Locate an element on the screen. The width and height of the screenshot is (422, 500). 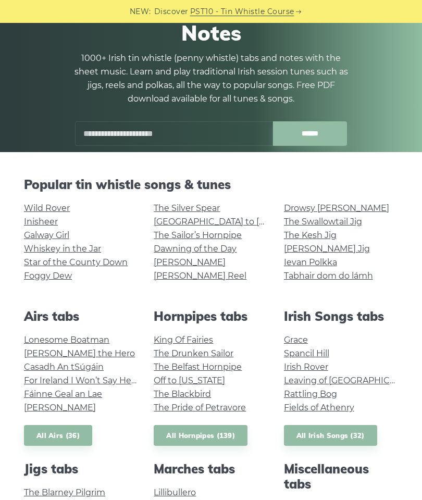
a: The Blackbird is located at coordinates (182, 394).